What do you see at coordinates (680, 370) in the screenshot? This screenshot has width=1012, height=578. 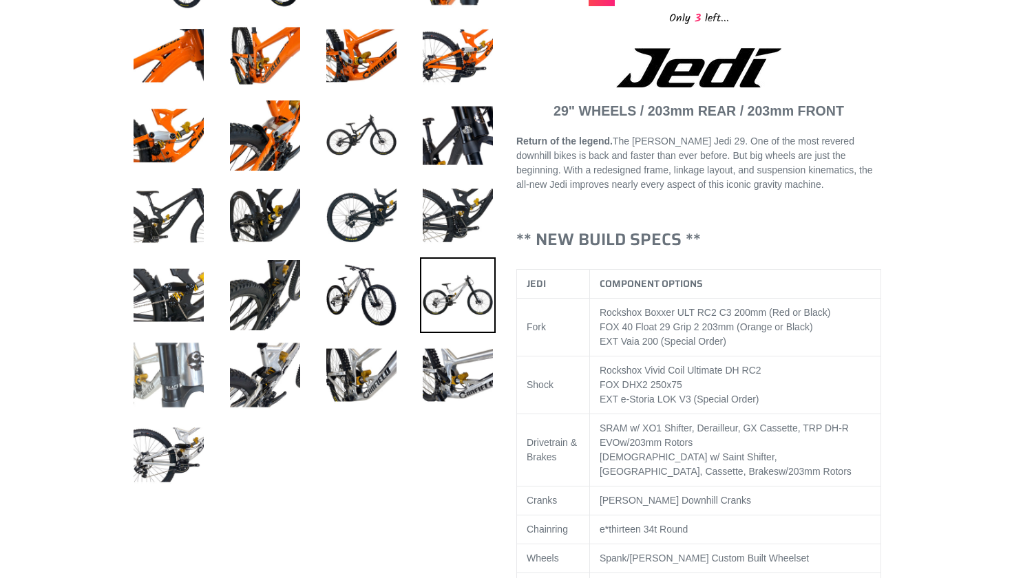 I see `span: Rockshox Vivid Coil Ultimate DH RC2` at bounding box center [680, 370].